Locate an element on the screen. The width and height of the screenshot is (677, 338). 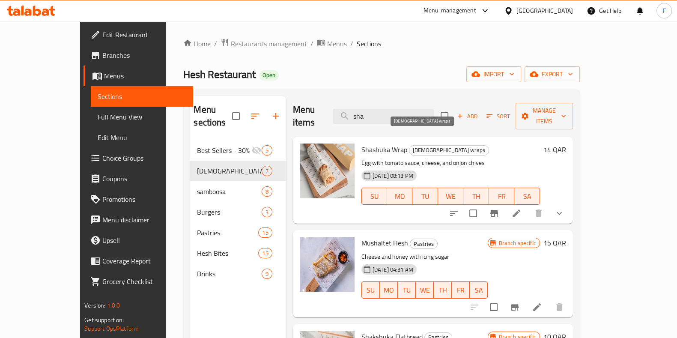
span: WE is located at coordinates (425, 290).